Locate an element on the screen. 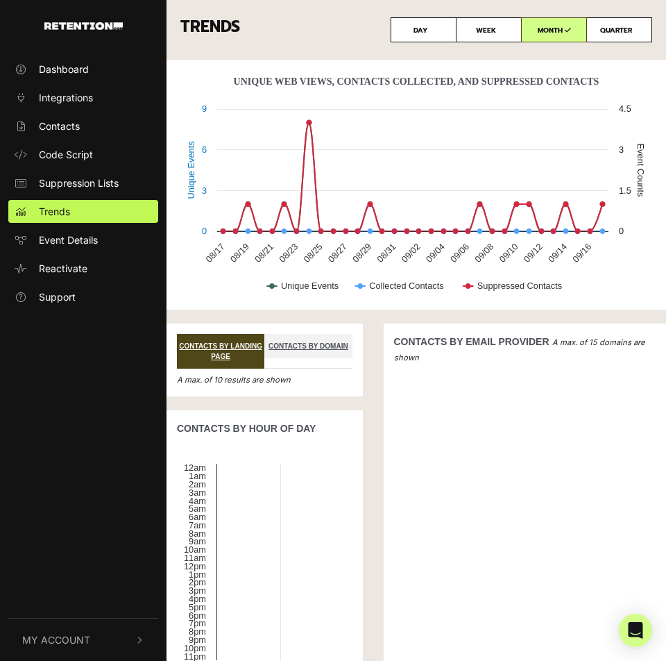 Image resolution: width=666 pixels, height=661 pixels. text: Collected Contacts is located at coordinates (406, 285).